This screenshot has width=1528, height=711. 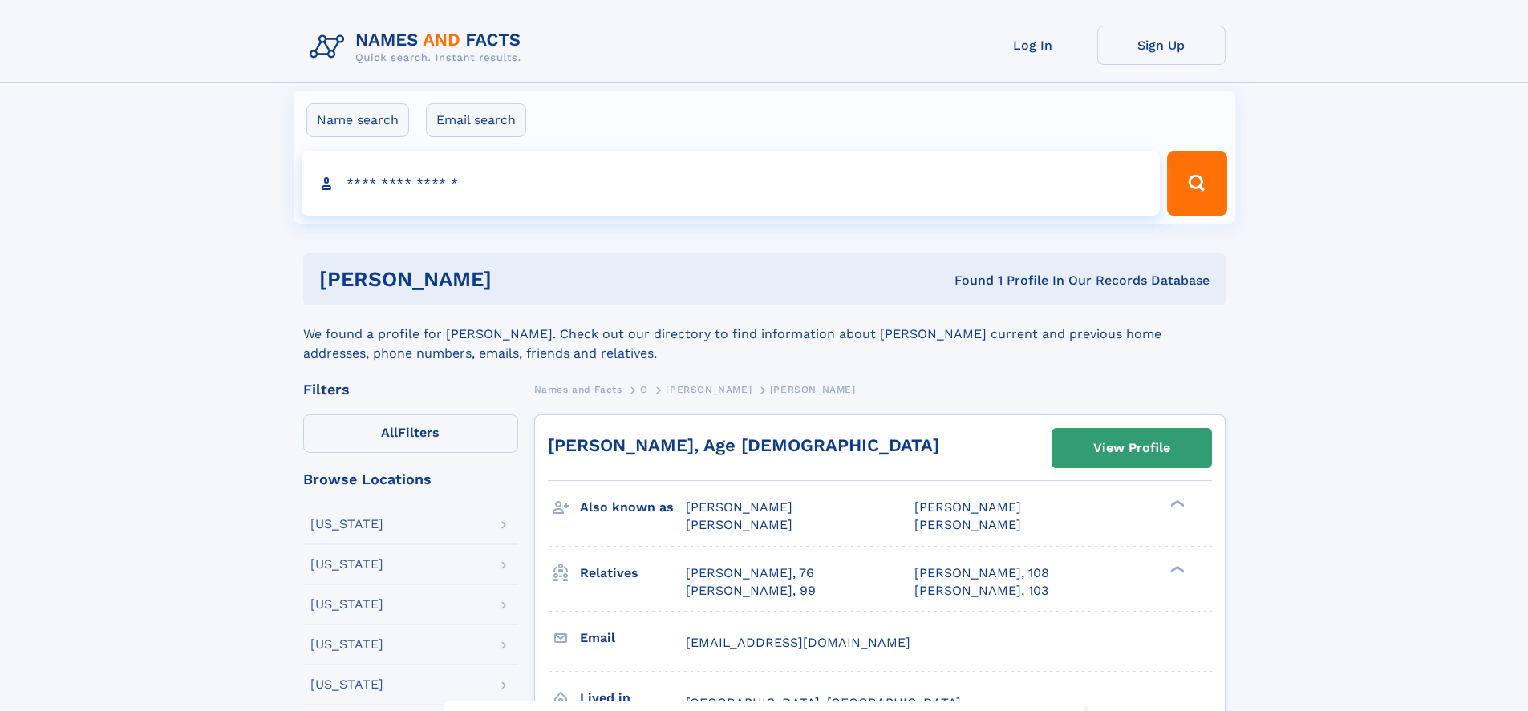 I want to click on label: Name search, so click(x=358, y=120).